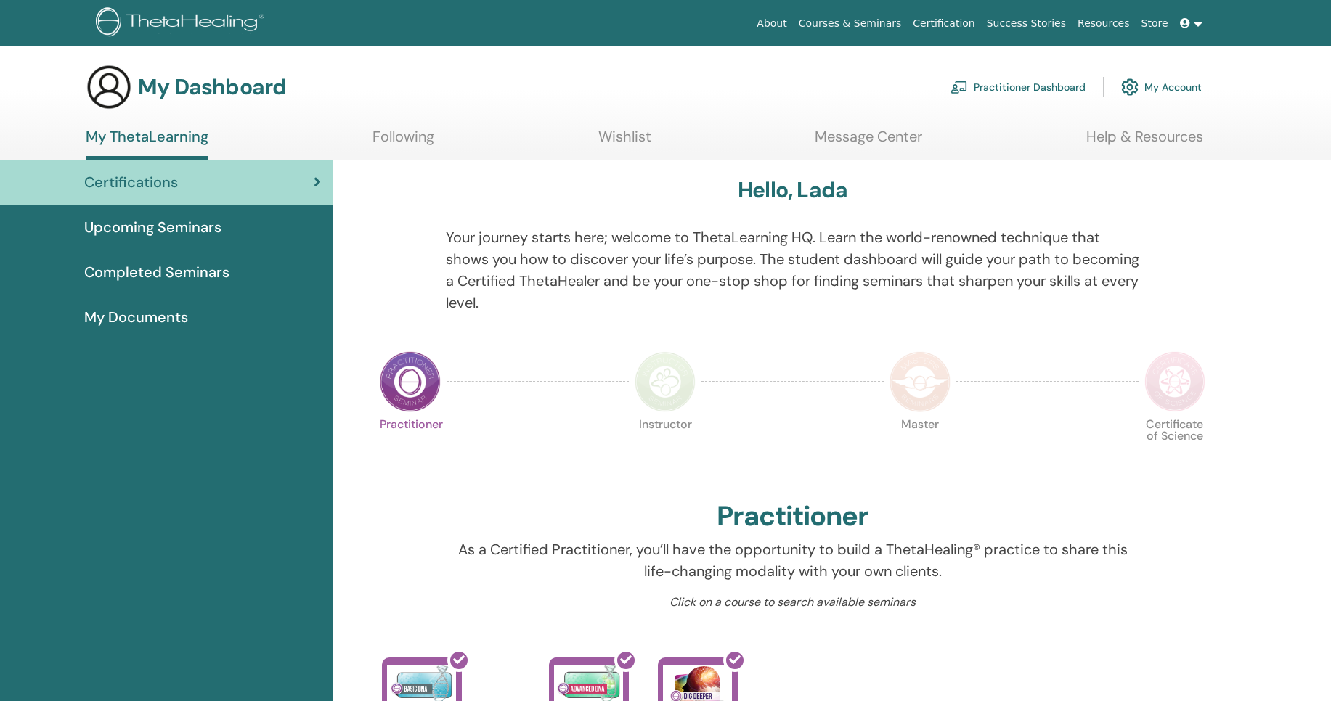 The image size is (1331, 701). Describe the element at coordinates (771, 23) in the screenshot. I see `a: About` at that location.